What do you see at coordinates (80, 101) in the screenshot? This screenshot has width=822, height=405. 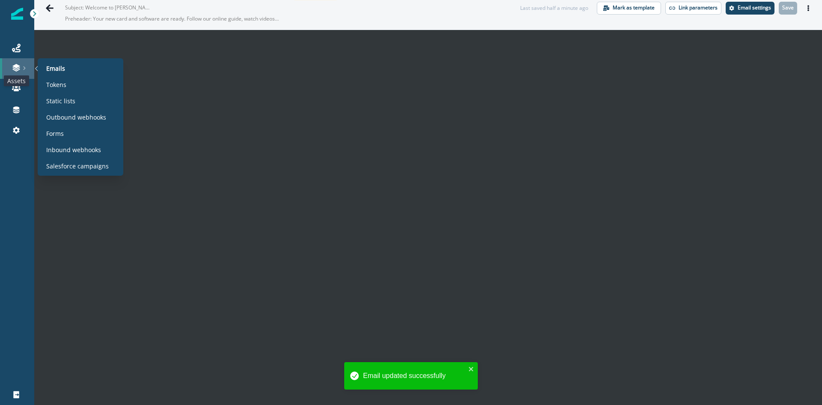 I see `a: Static lists` at bounding box center [80, 101].